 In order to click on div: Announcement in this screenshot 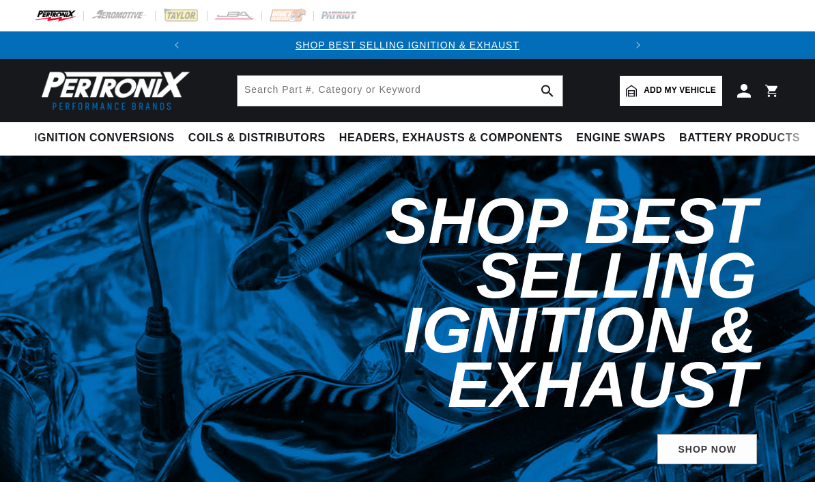, I will do `click(407, 45)`.